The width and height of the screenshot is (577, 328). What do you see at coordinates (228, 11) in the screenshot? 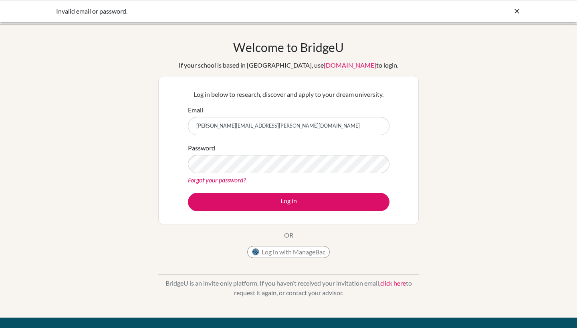
I see `div: Invalid email or password.` at bounding box center [228, 11].